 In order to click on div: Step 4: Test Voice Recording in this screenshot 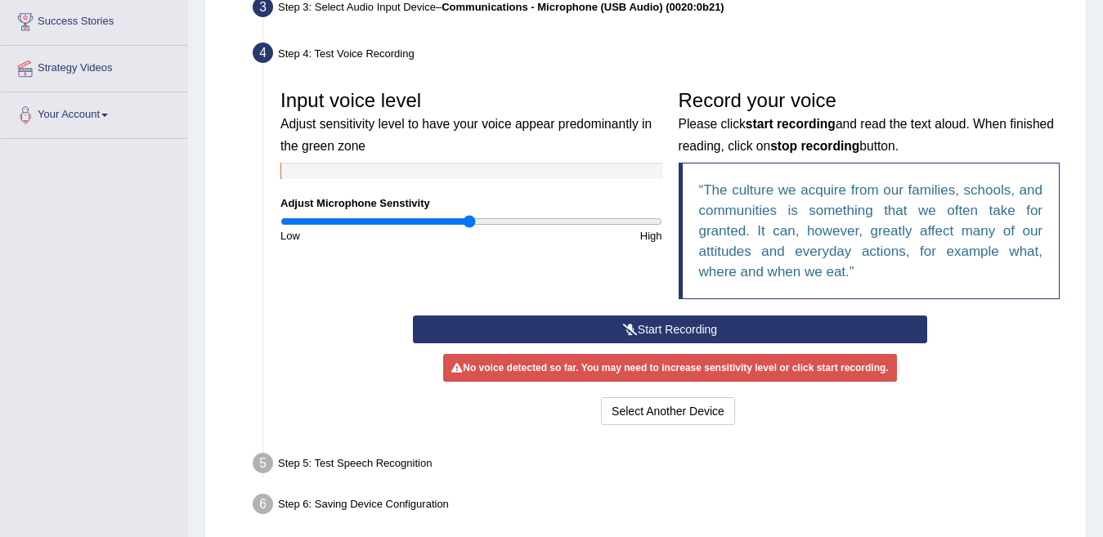, I will do `click(661, 56)`.